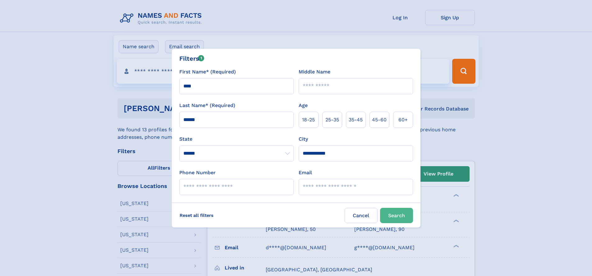  What do you see at coordinates (207, 105) in the screenshot?
I see `label: Last Name* (Required)` at bounding box center [207, 105].